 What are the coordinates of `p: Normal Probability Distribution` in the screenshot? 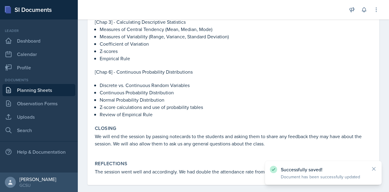 It's located at (166, 100).